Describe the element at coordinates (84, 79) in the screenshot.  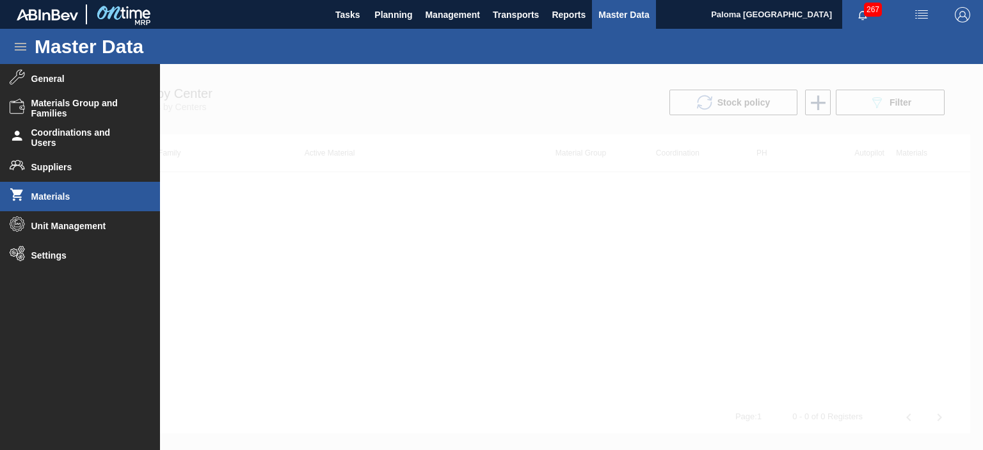
I see `span: General` at that location.